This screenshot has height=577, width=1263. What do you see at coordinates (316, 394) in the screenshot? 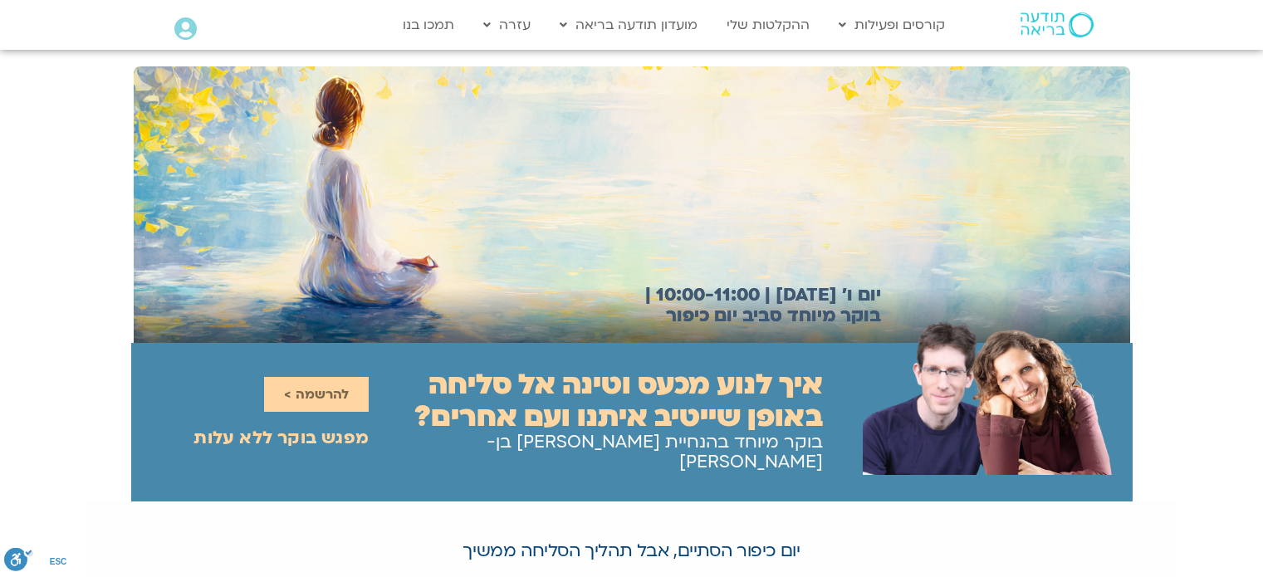
I see `span: להרשמה >` at bounding box center [316, 394].